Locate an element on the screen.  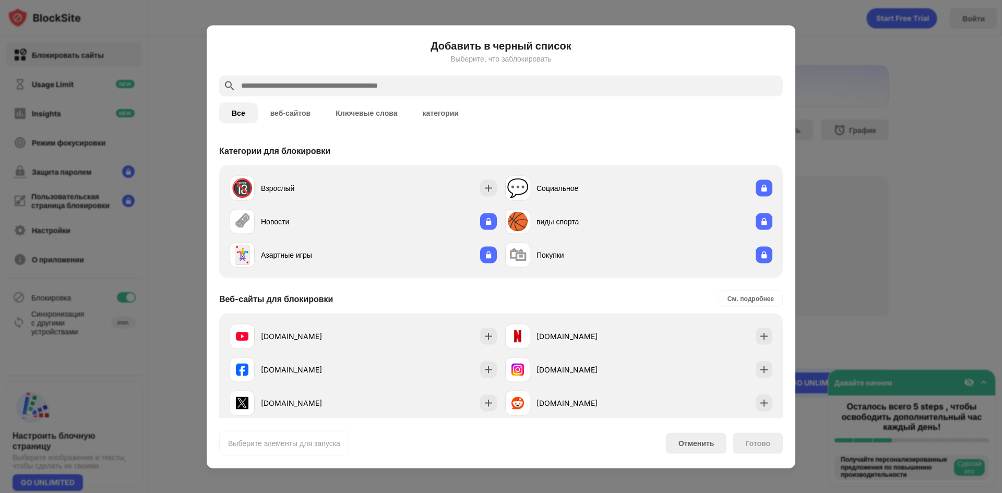
button: Ключевые слова is located at coordinates (366, 113).